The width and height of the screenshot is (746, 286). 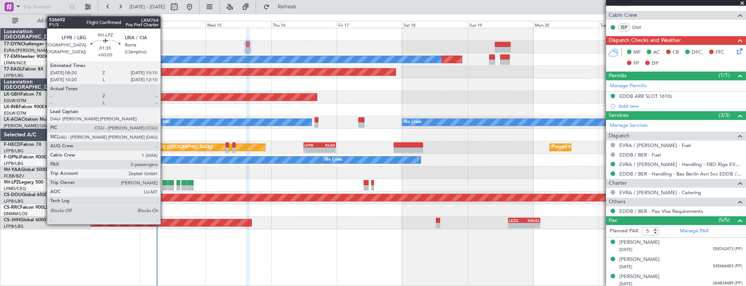 I want to click on a: LX-GBHFalcon 7X, so click(x=22, y=94).